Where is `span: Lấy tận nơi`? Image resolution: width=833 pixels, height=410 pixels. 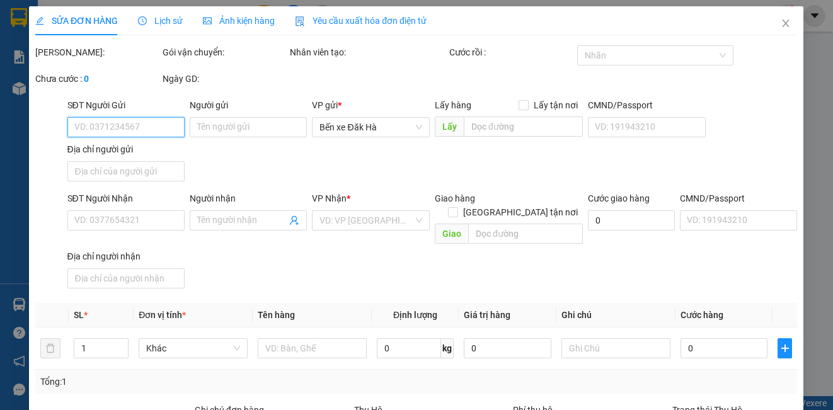 span: Lấy tận nơi is located at coordinates (556, 105).